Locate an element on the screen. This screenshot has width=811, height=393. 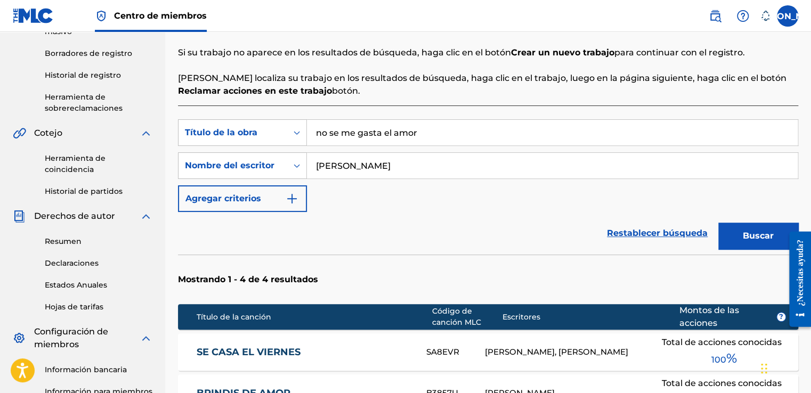
div: Título de la obra is located at coordinates (233, 133).